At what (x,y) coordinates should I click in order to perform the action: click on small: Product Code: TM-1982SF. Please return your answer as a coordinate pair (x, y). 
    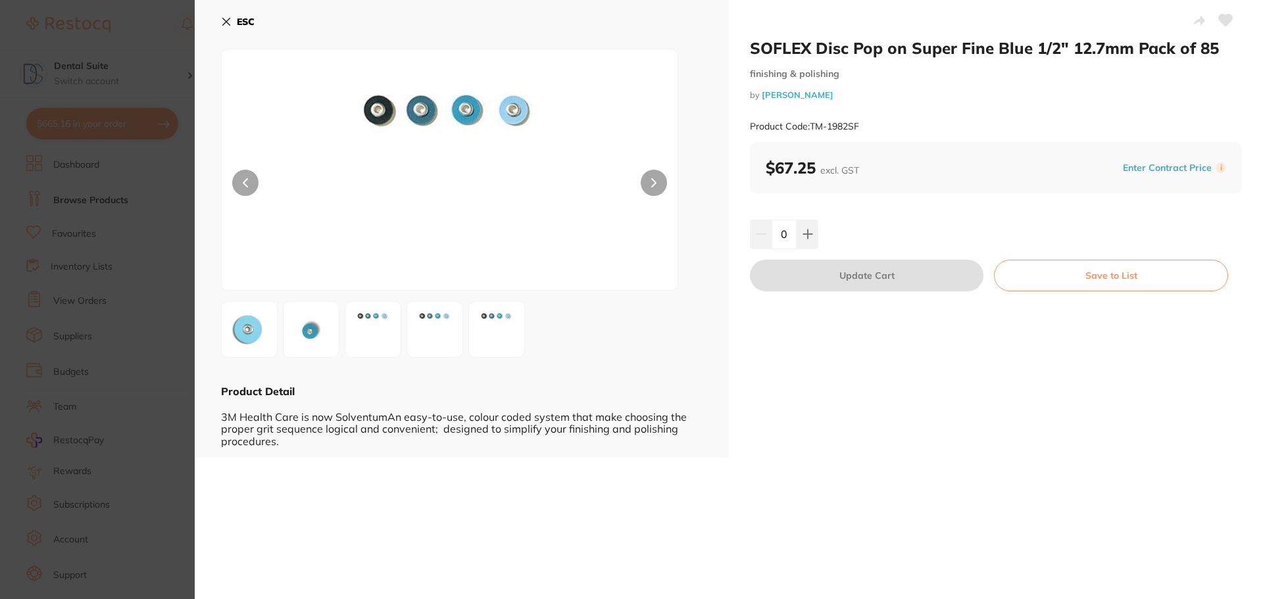
    Looking at the image, I should click on (805, 126).